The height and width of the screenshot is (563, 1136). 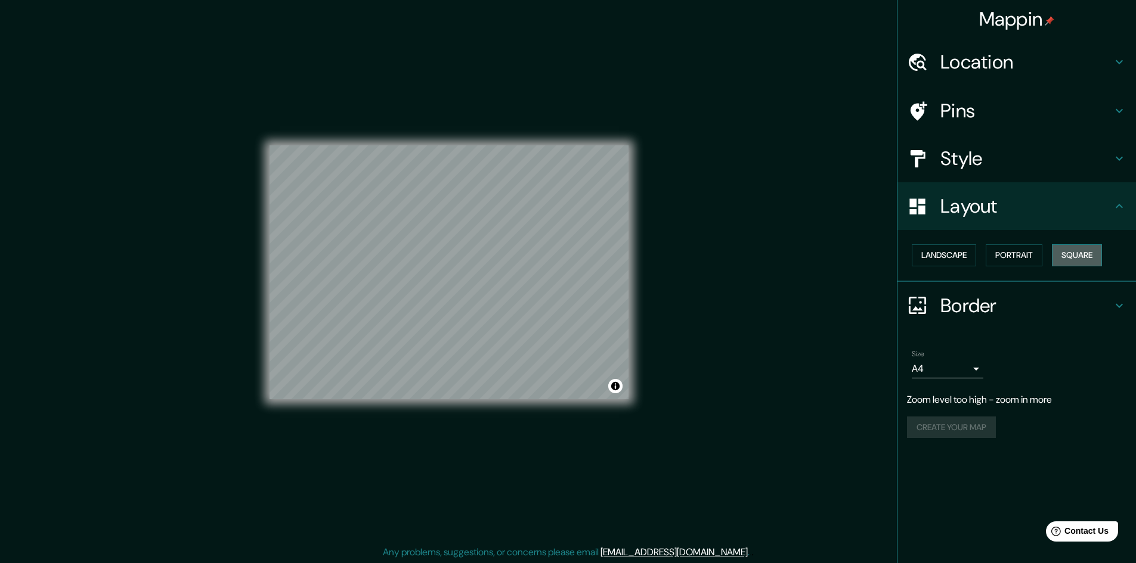 What do you see at coordinates (1016, 62) in the screenshot?
I see `div: Location` at bounding box center [1016, 62].